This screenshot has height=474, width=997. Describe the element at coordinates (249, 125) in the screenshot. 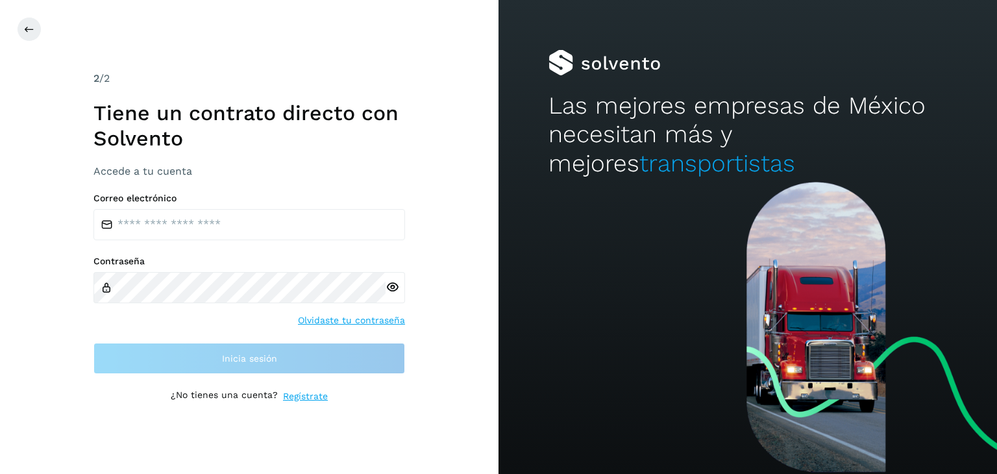

I see `h1: Tiene un contrato directo con Solvento` at that location.